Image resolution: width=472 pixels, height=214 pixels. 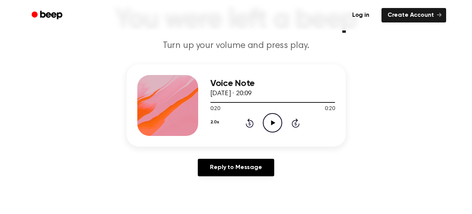 I want to click on a: Create Account, so click(x=414, y=15).